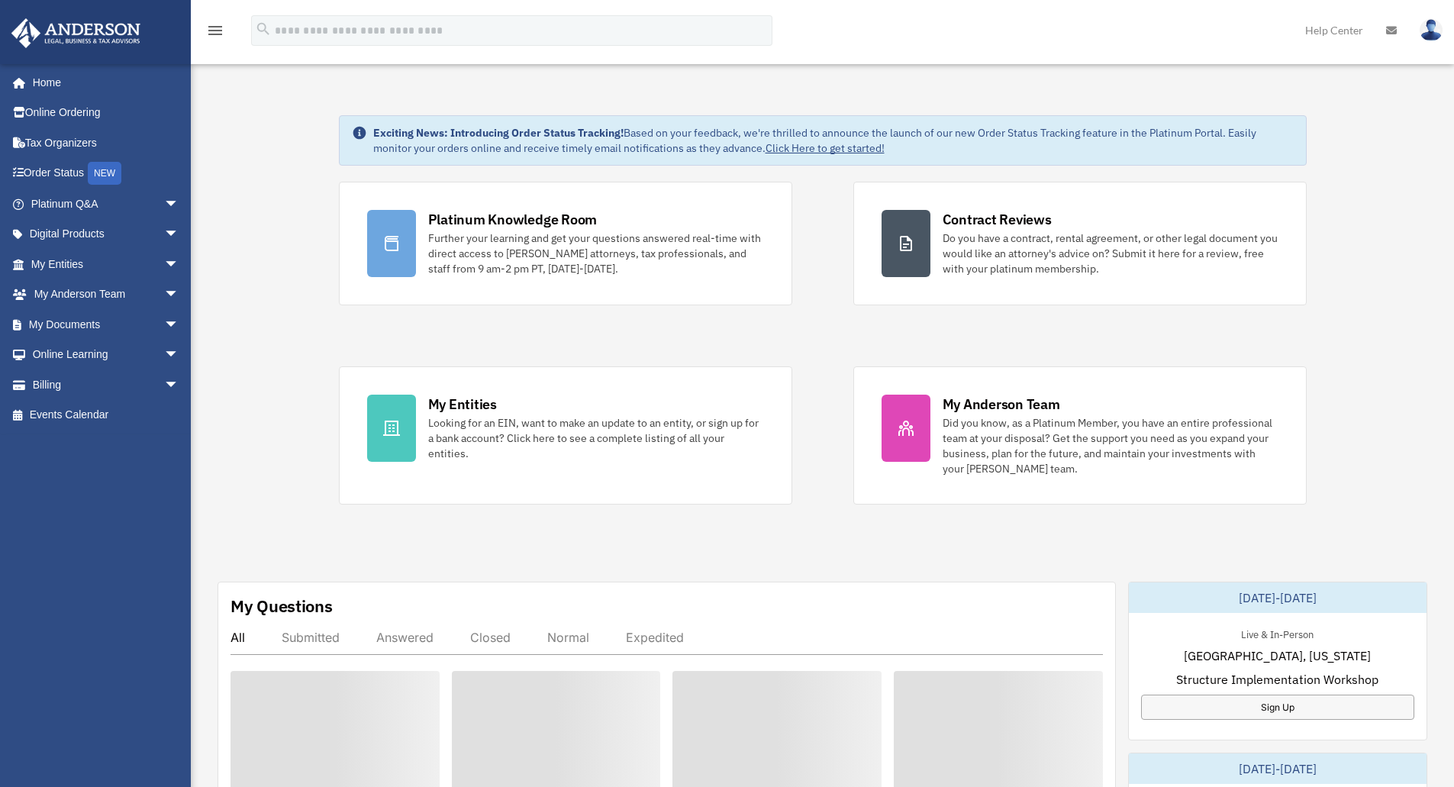 Image resolution: width=1454 pixels, height=787 pixels. I want to click on div: My Questions, so click(282, 606).